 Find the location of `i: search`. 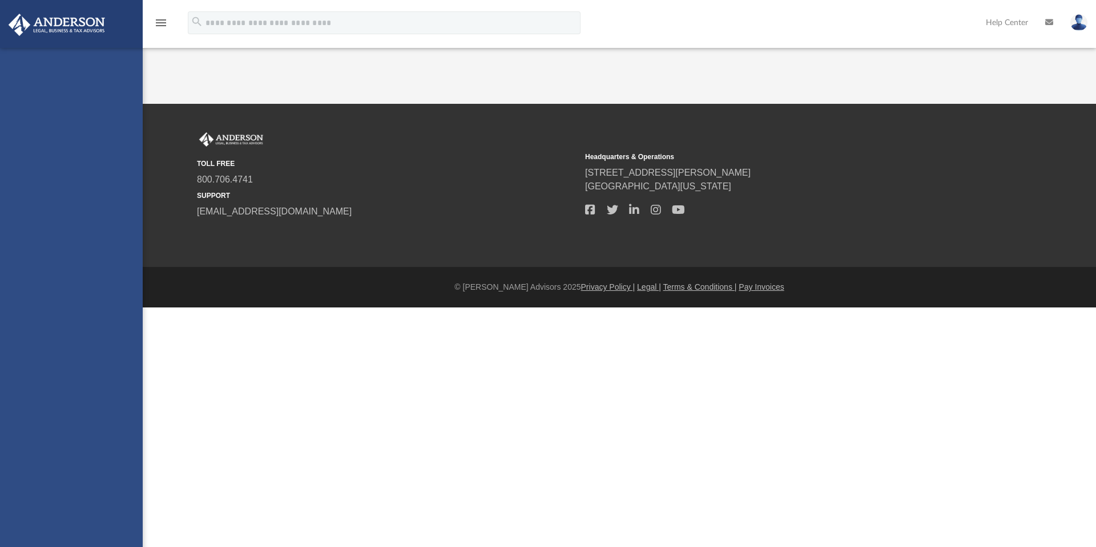

i: search is located at coordinates (197, 22).